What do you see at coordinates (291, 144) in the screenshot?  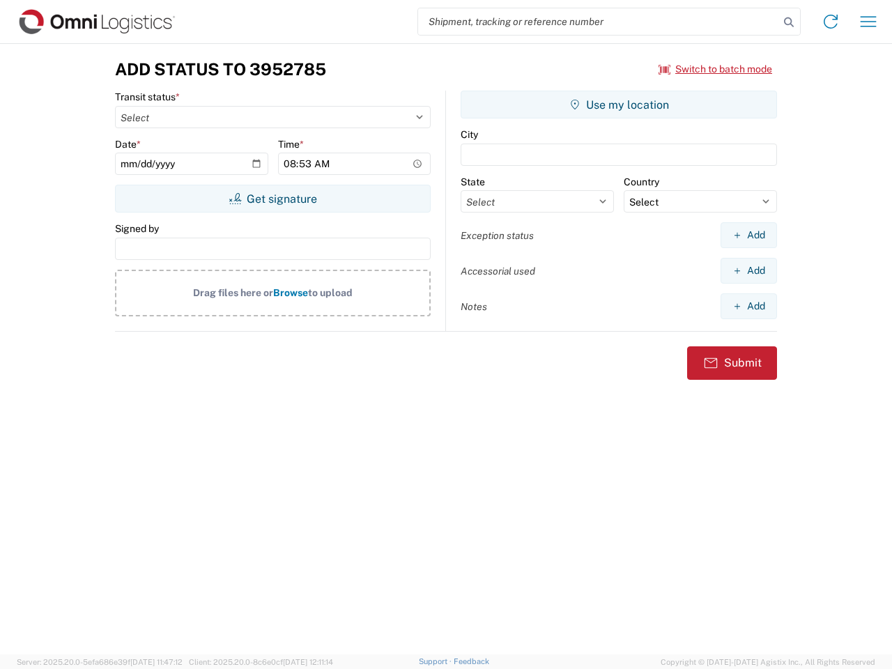 I see `label: Time` at bounding box center [291, 144].